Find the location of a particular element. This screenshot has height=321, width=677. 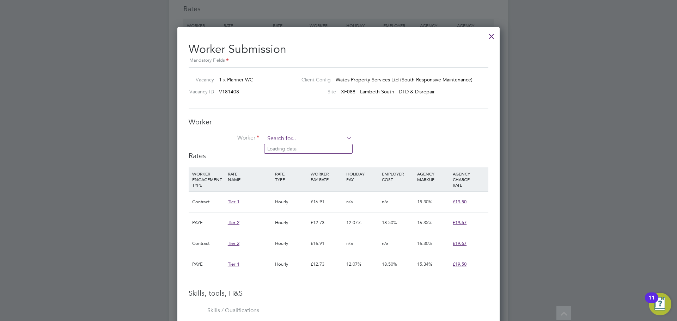

div: EMPLOYER COST is located at coordinates (398, 177).